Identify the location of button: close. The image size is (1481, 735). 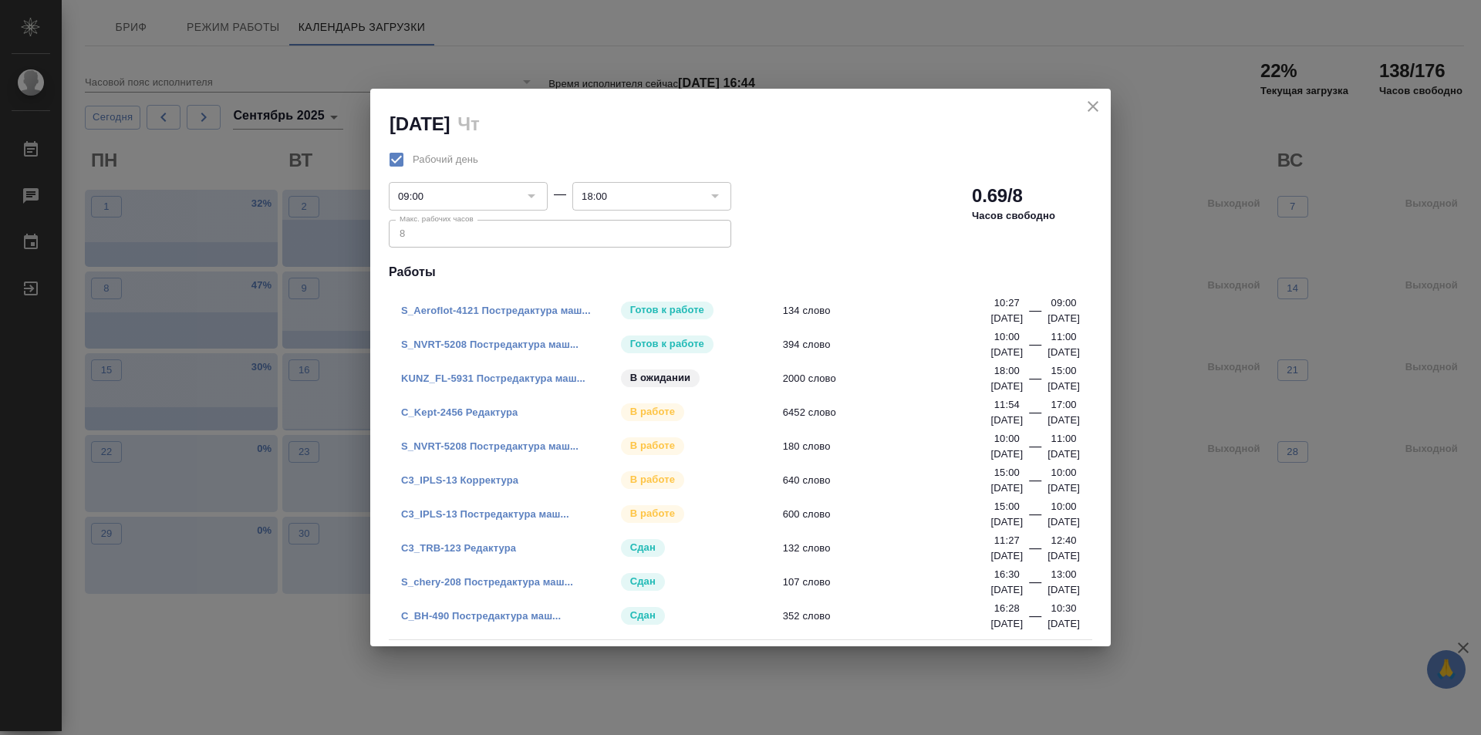
(1093, 106).